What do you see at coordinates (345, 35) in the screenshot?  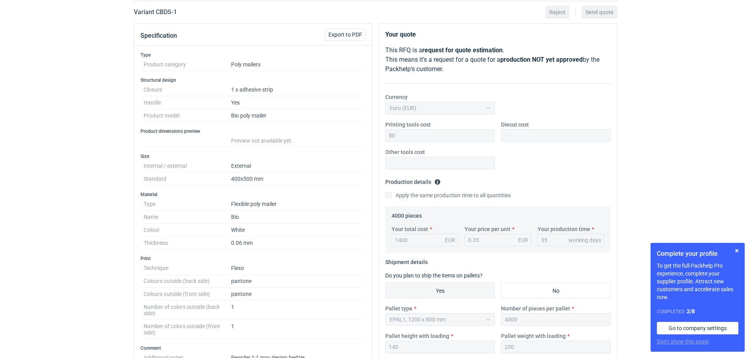 I see `span: Export to PDF` at bounding box center [345, 35].